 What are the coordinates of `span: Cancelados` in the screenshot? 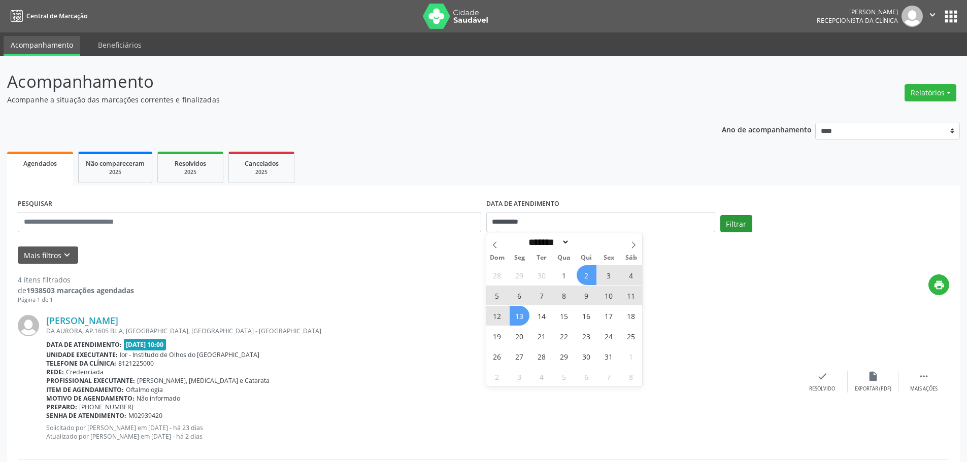 It's located at (261, 163).